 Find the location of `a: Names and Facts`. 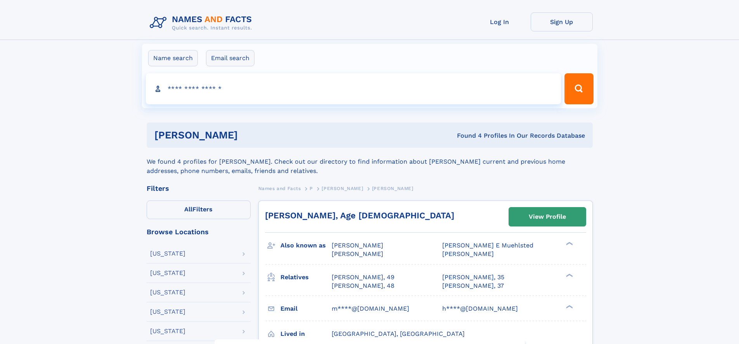

a: Names and Facts is located at coordinates (280, 188).